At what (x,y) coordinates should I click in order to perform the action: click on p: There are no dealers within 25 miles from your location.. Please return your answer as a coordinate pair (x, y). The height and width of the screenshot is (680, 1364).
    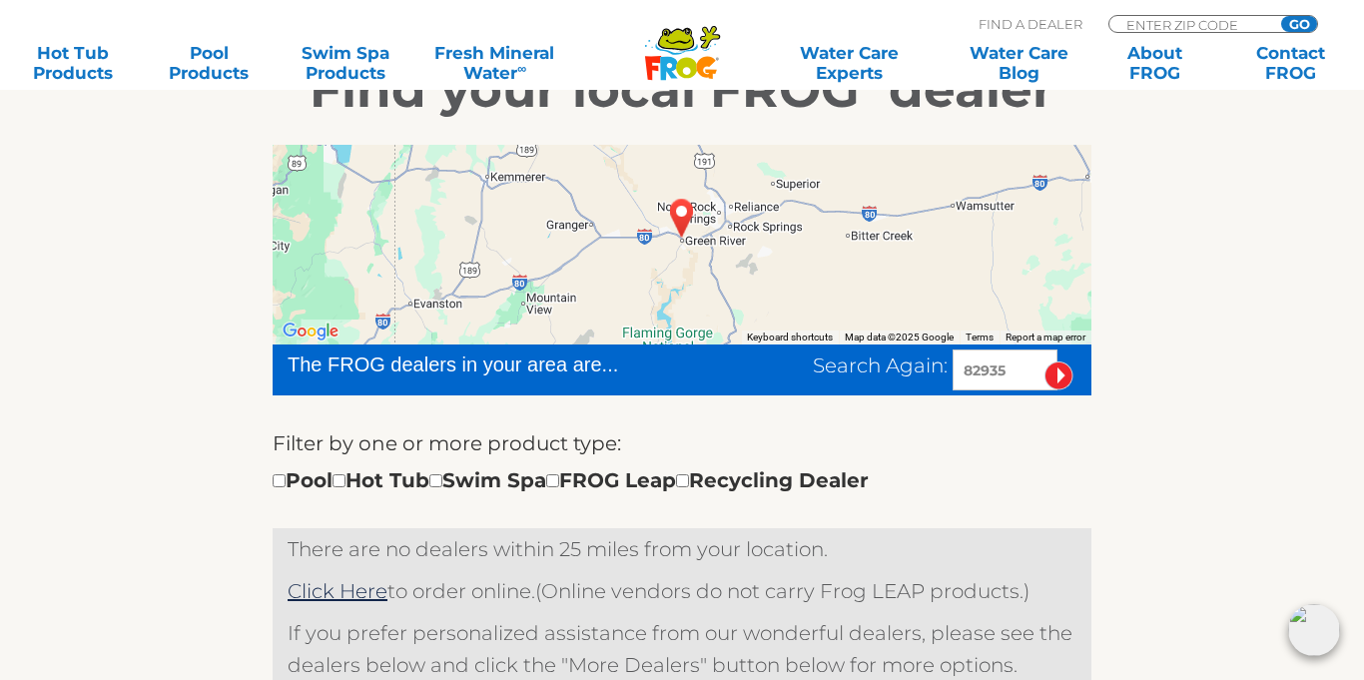
    Looking at the image, I should click on (682, 549).